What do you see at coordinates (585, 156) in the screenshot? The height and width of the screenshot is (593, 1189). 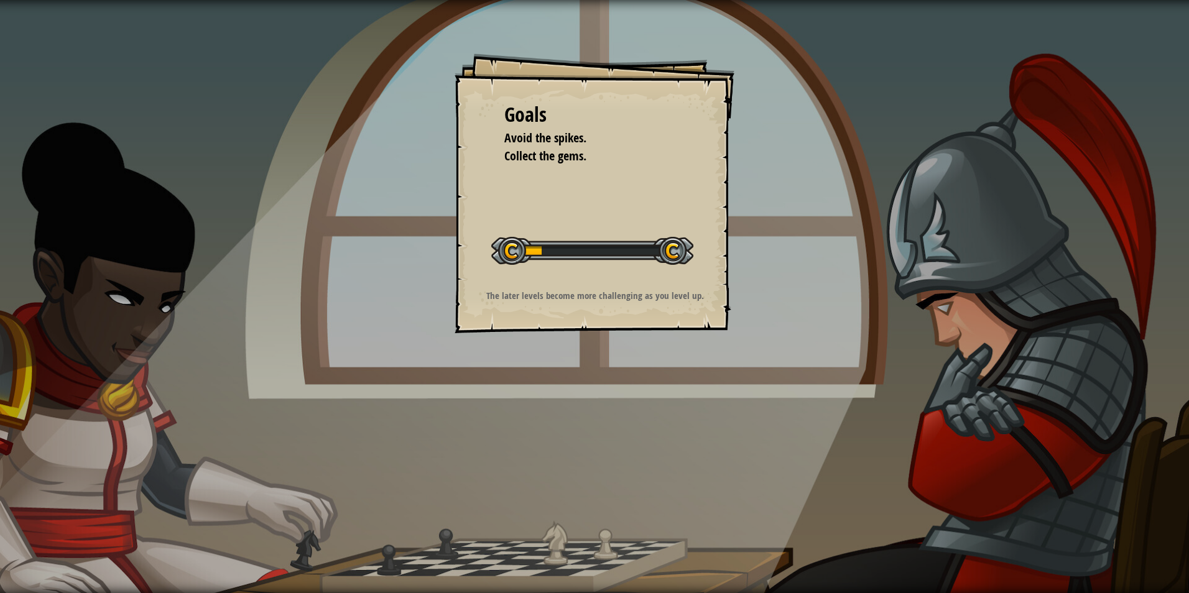 I see `li: Collect the gems.` at bounding box center [585, 156].